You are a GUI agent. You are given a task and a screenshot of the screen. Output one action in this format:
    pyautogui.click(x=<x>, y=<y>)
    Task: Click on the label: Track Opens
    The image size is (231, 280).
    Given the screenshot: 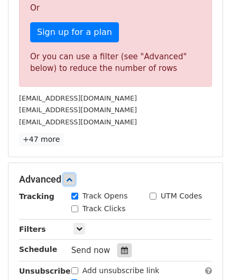 What is the action you would take?
    pyautogui.click(x=105, y=196)
    